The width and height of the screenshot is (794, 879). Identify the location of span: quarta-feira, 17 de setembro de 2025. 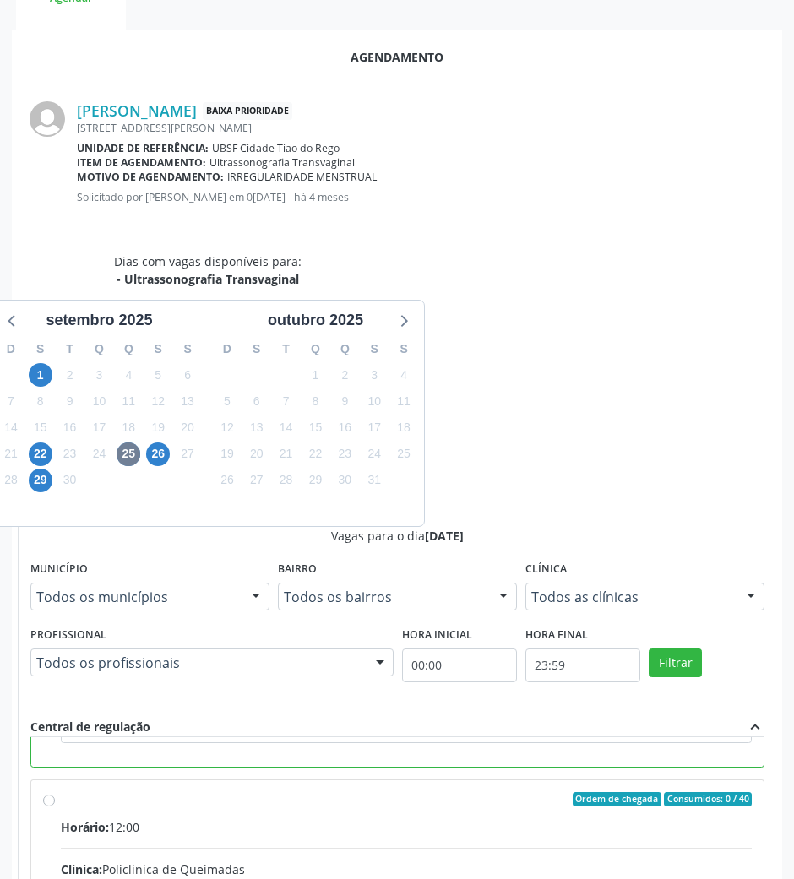
(99, 428).